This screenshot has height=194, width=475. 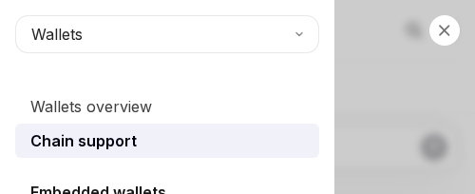 I want to click on a: Chain support, so click(x=167, y=140).